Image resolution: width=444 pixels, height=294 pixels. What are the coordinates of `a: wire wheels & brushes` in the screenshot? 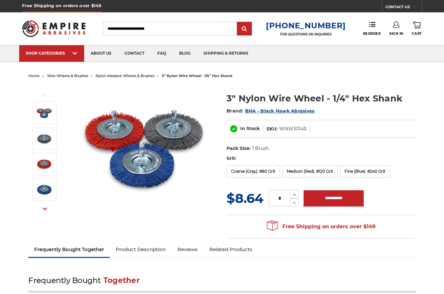 It's located at (68, 76).